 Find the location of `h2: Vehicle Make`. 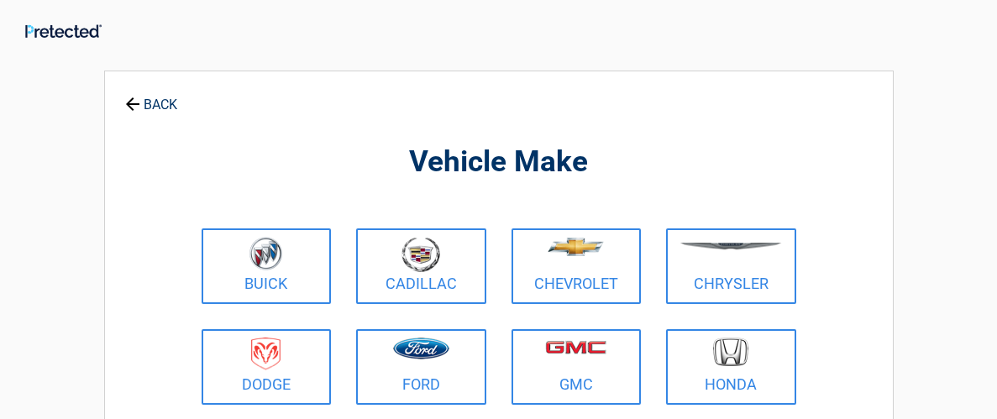

h2: Vehicle Make is located at coordinates (499, 162).